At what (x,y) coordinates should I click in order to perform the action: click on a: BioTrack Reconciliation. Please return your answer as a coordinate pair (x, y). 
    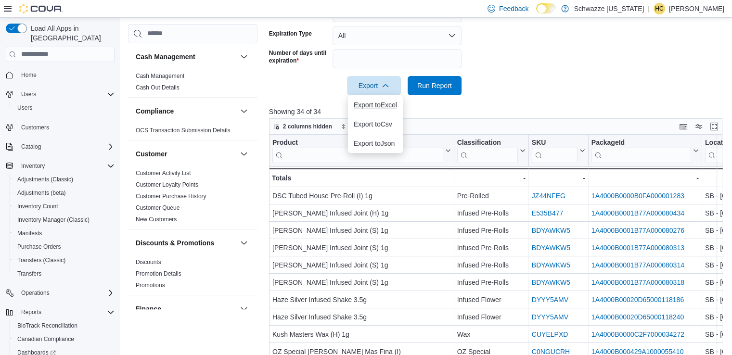
    Looking at the image, I should click on (47, 326).